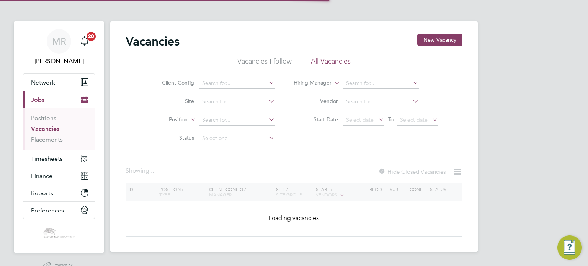 The height and width of the screenshot is (266, 588). Describe the element at coordinates (59, 233) in the screenshot. I see `img: castlefieldrecruitment-logo-retina.png` at that location.